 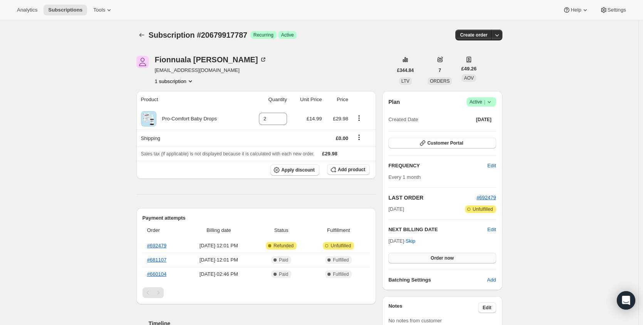 I want to click on button: Add product, so click(x=348, y=170).